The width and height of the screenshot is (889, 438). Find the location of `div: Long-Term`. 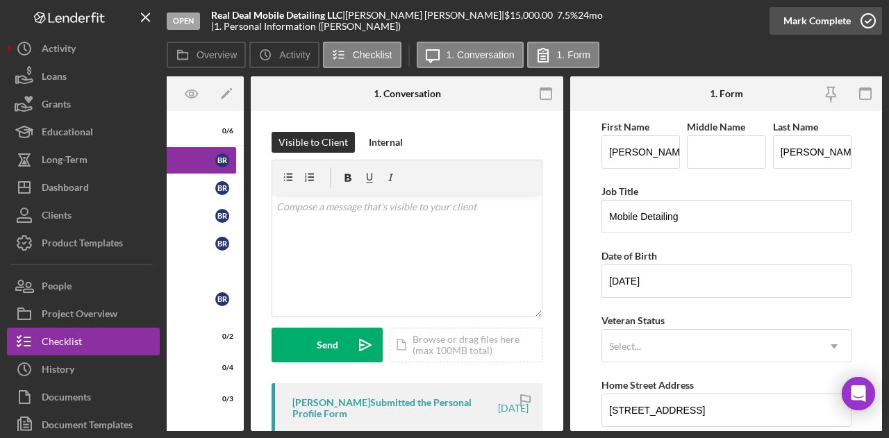

div: Long-Term is located at coordinates (65, 161).